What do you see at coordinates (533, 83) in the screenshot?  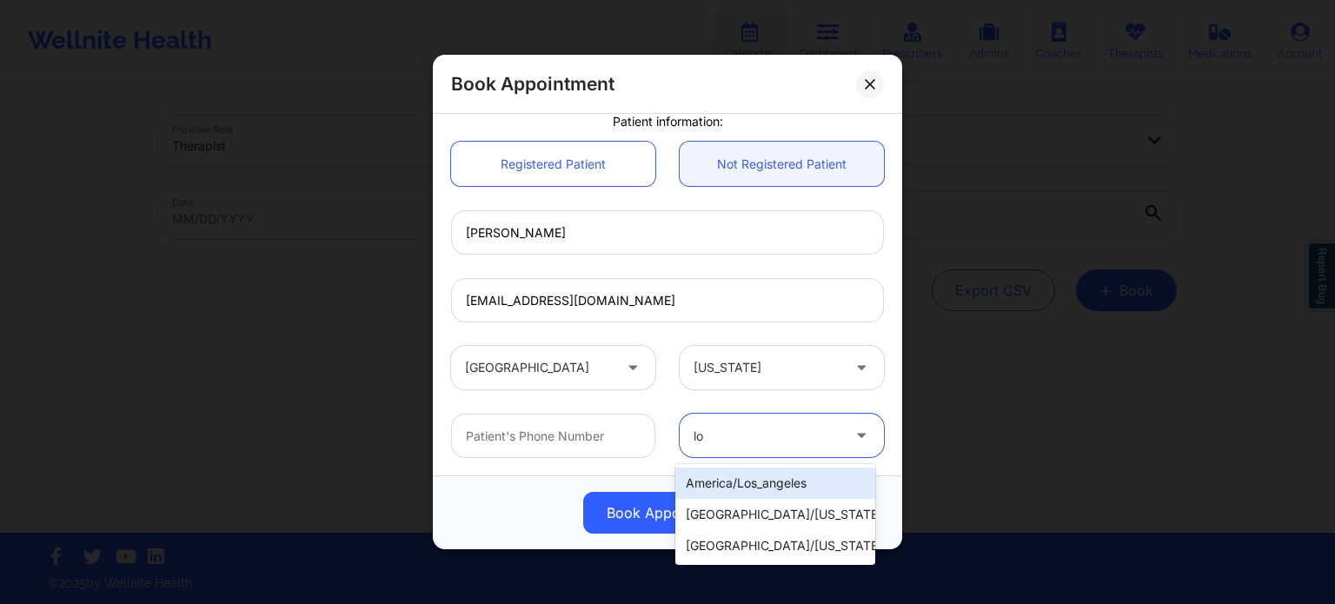 I see `h2: Book Appointment` at bounding box center [533, 83].